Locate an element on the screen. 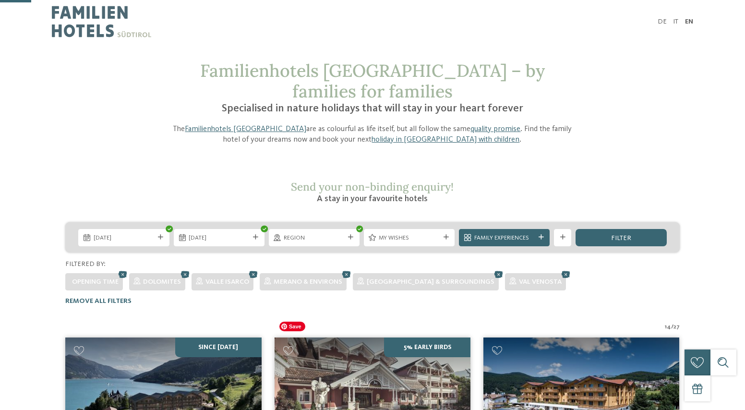 This screenshot has height=410, width=745. span: Opening time is located at coordinates (95, 282).